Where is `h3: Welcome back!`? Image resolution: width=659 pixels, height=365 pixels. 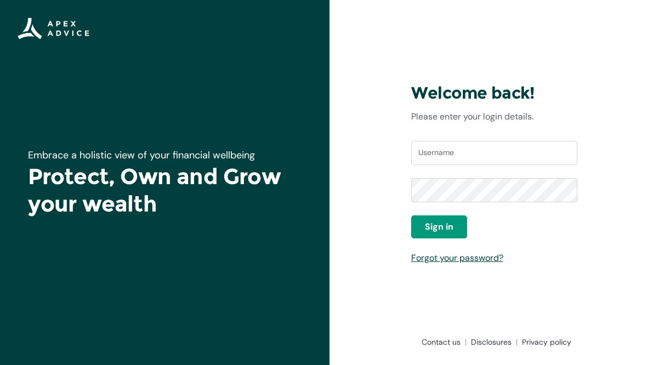
h3: Welcome back! is located at coordinates (495, 93).